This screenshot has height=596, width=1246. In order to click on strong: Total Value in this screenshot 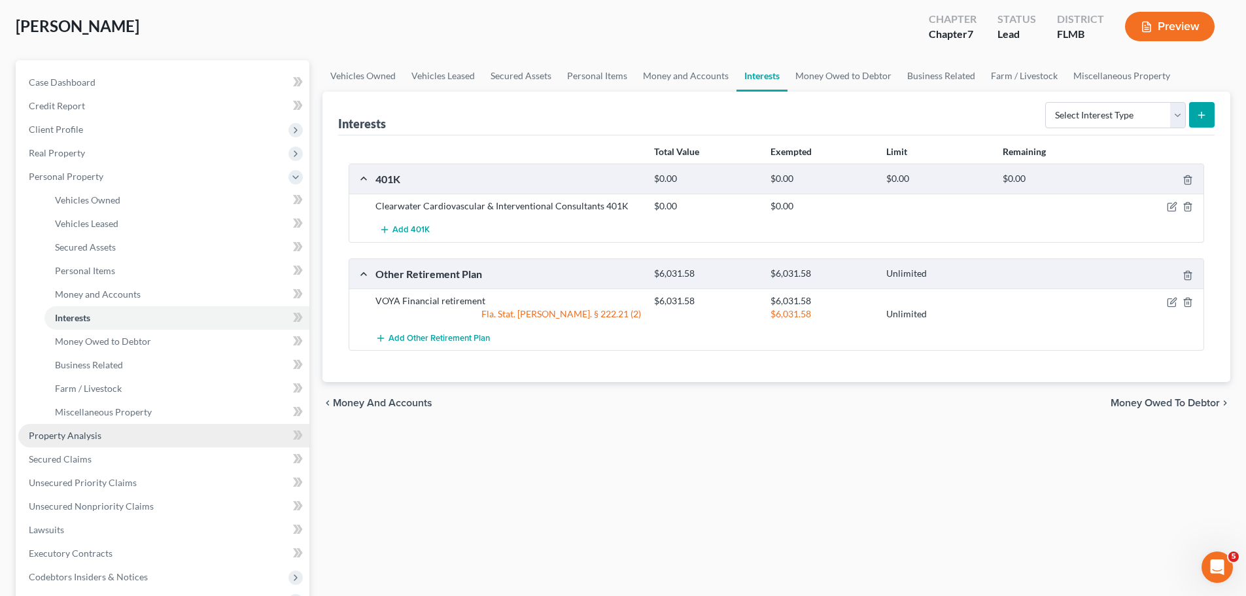, I will do `click(676, 151)`.